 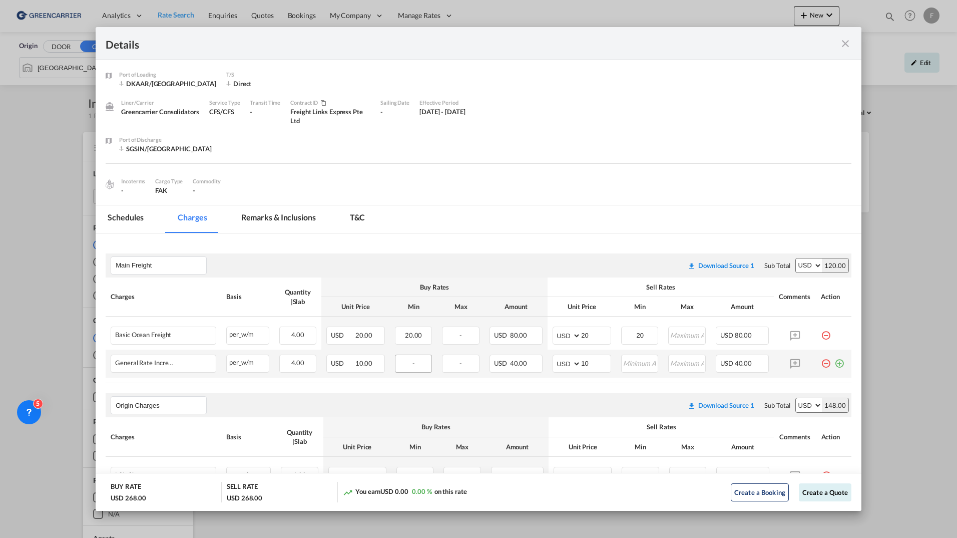 I want to click on div: General Rate Increase, so click(x=145, y=362).